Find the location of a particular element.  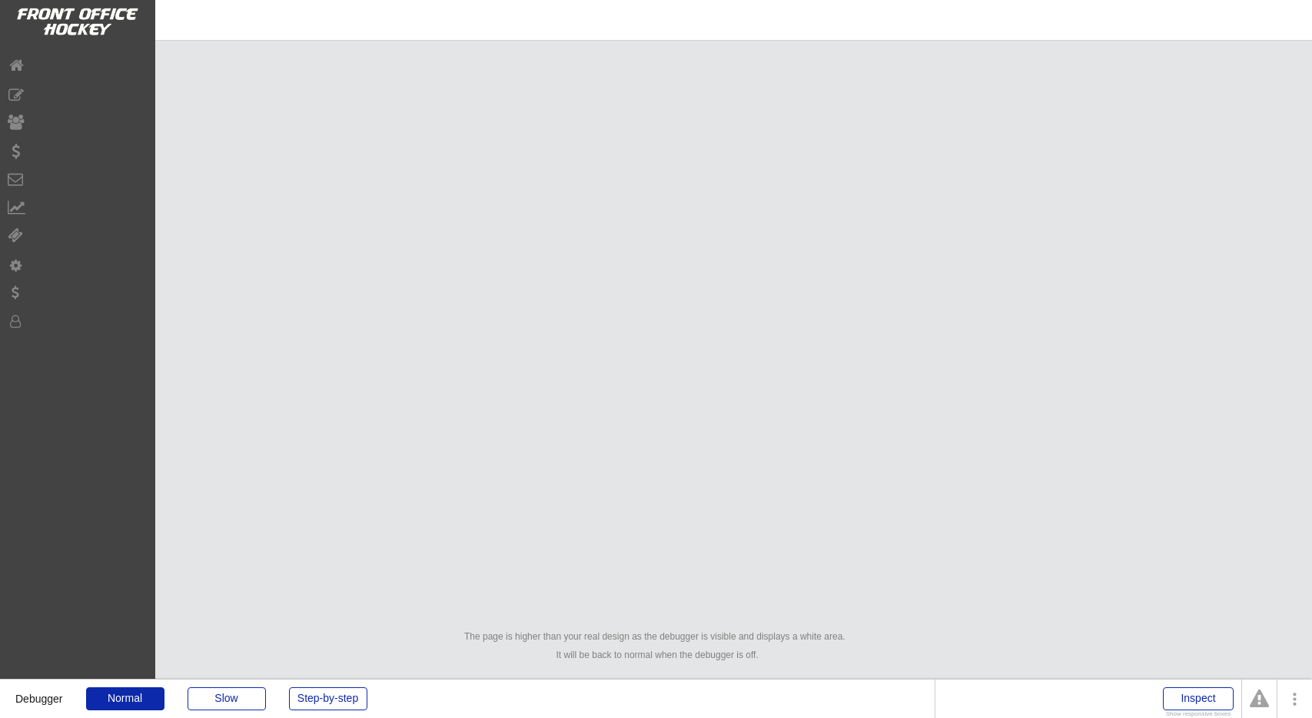

div: Normal is located at coordinates (125, 699).